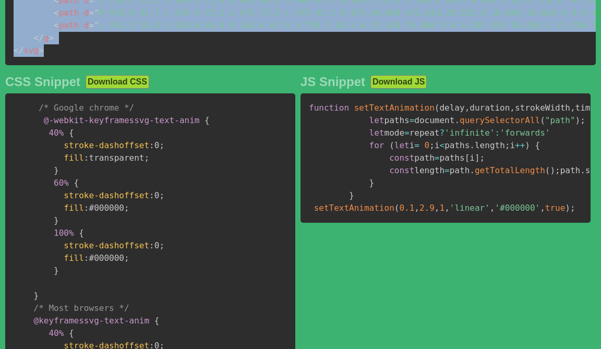 This screenshot has height=349, width=601. I want to click on span: 'linear', so click(469, 207).